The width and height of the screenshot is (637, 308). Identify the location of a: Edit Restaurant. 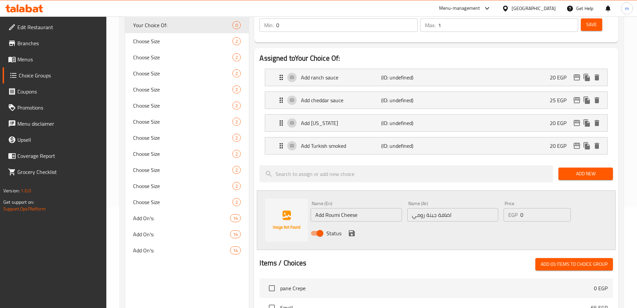
(55, 27).